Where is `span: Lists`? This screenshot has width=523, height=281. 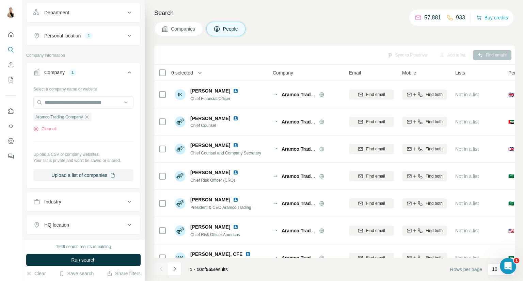
span: Lists is located at coordinates (460, 73).